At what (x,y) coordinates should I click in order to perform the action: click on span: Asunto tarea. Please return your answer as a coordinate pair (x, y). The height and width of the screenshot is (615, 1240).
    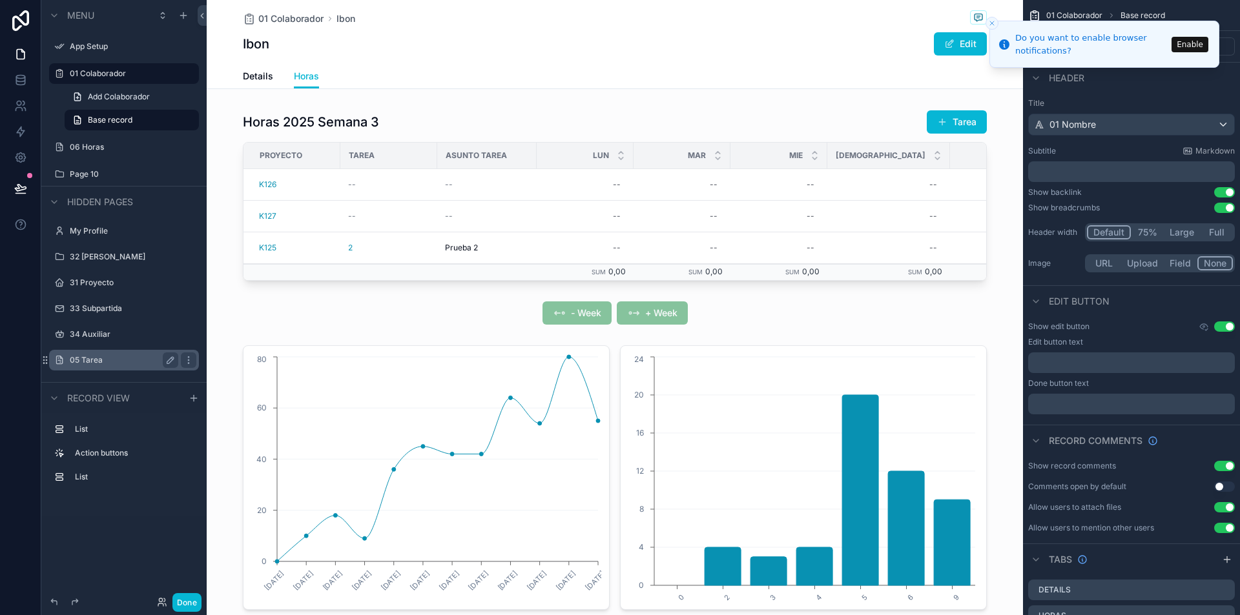
    Looking at the image, I should click on (476, 156).